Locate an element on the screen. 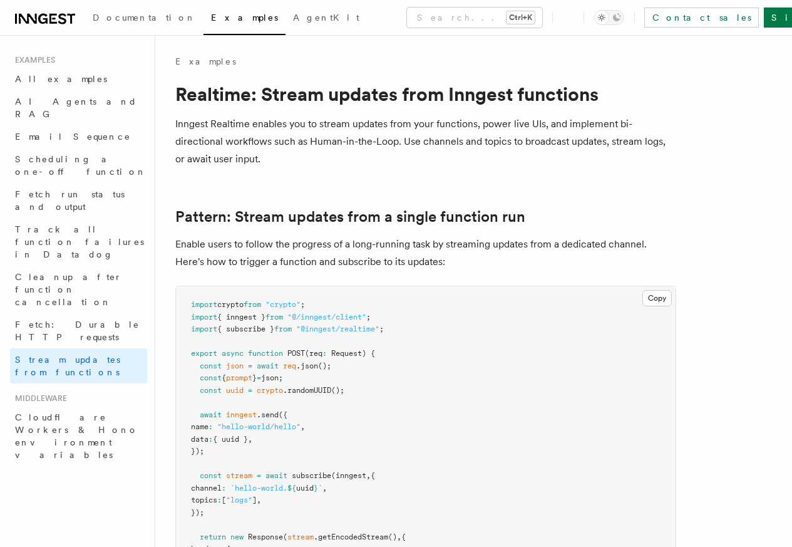 This screenshot has height=547, width=792. span: "crypto" is located at coordinates (283, 304).